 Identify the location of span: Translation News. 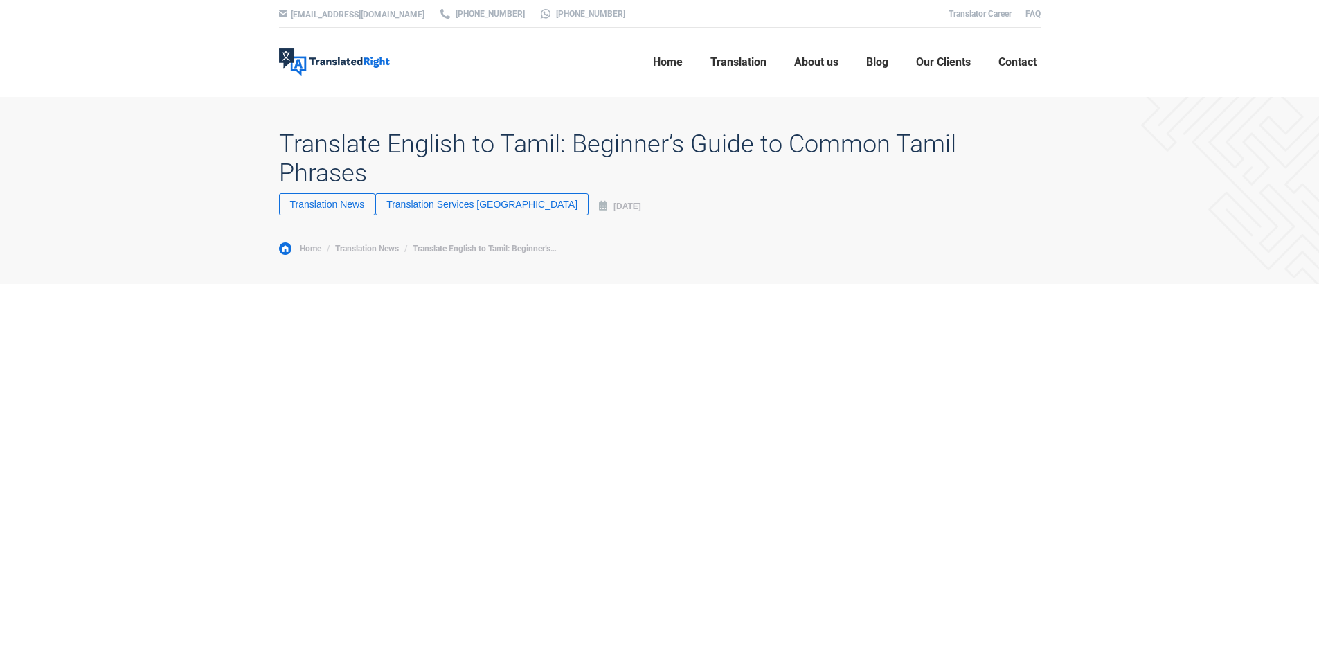
(367, 249).